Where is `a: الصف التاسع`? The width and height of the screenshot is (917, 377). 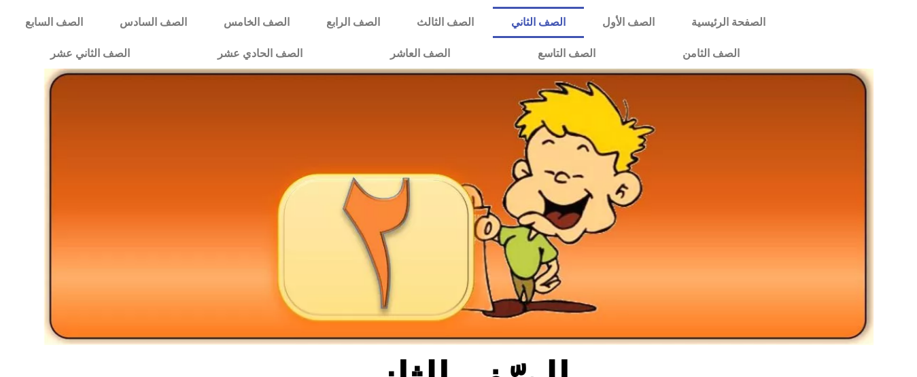
a: الصف التاسع is located at coordinates (566, 54).